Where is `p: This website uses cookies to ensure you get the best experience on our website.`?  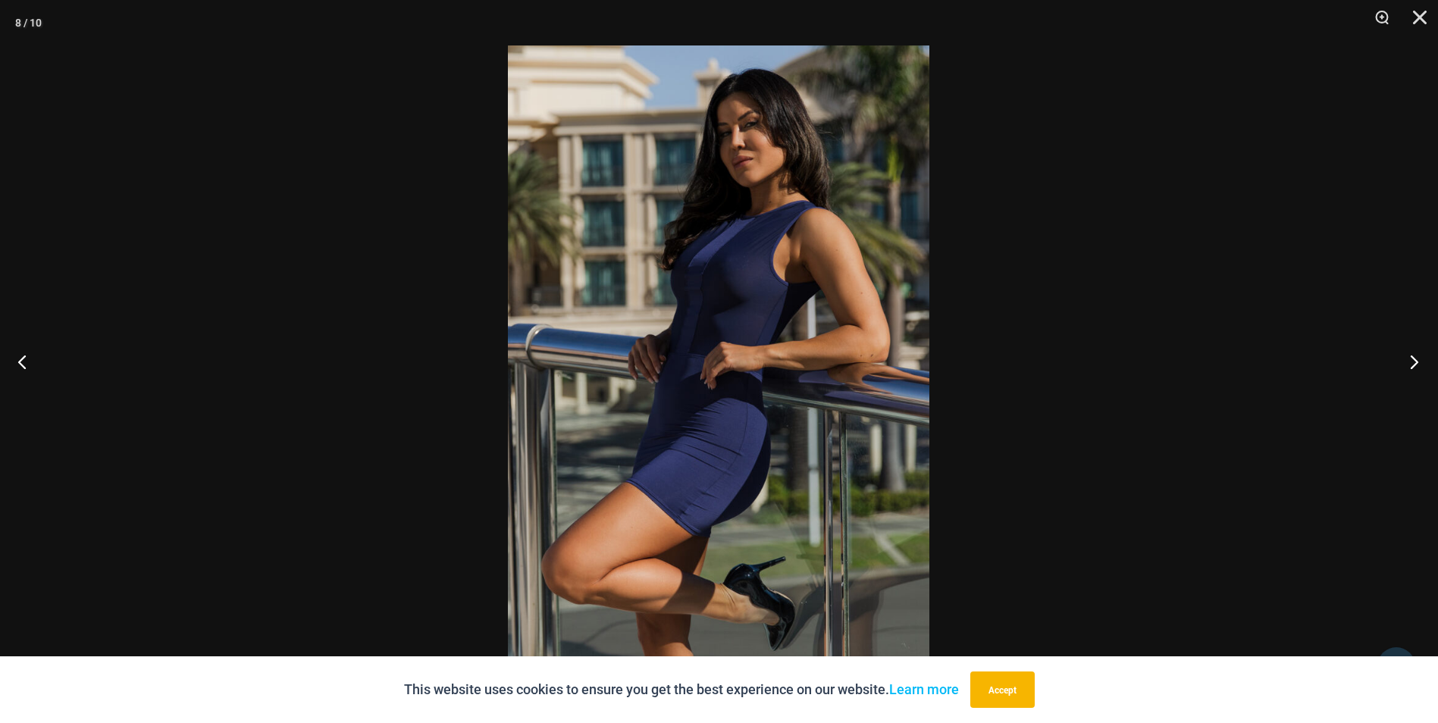 p: This website uses cookies to ensure you get the best experience on our website. is located at coordinates (682, 690).